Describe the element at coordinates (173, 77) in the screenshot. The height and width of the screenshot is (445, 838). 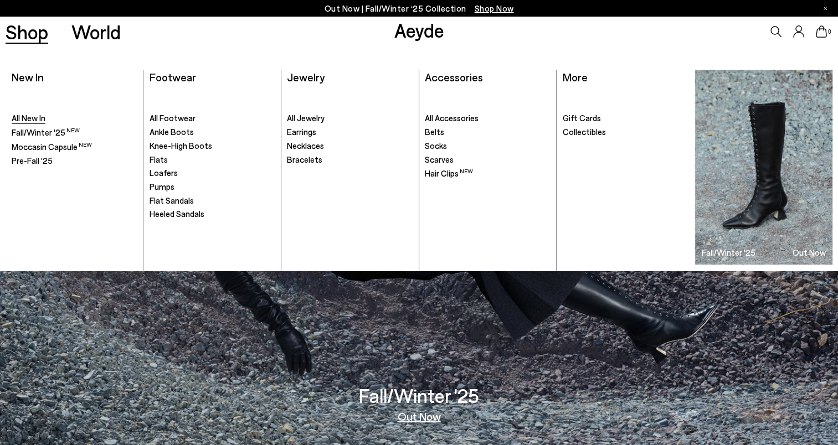
I see `a: Footwear` at that location.